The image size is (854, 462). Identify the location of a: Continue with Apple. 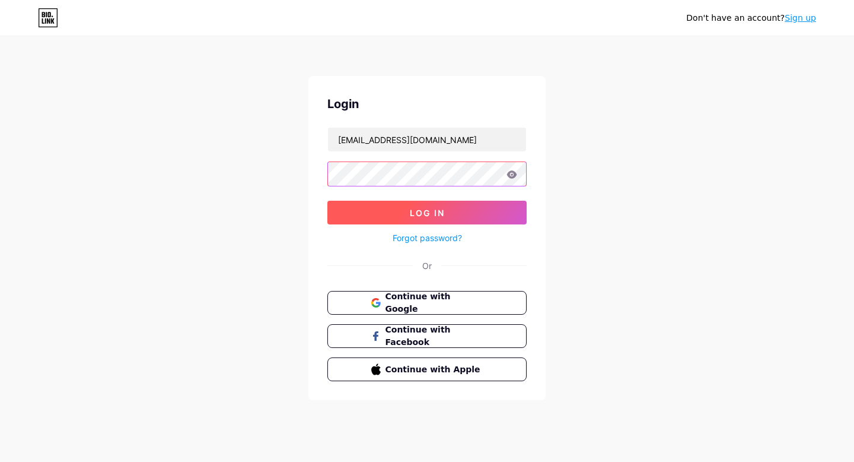
(427, 369).